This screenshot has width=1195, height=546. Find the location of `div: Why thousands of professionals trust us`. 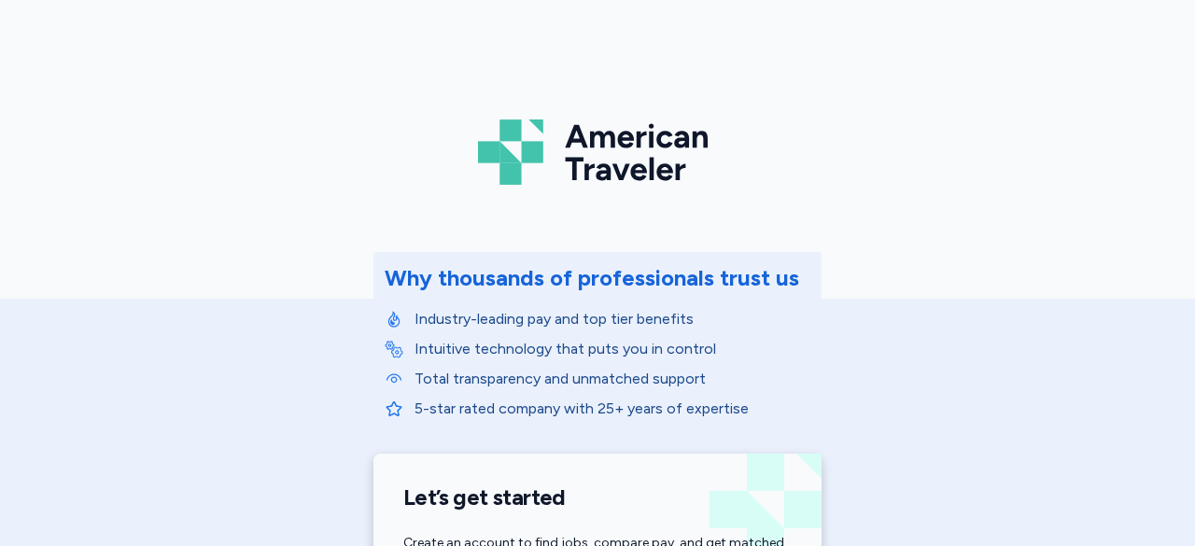

div: Why thousands of professionals trust us is located at coordinates (592, 278).